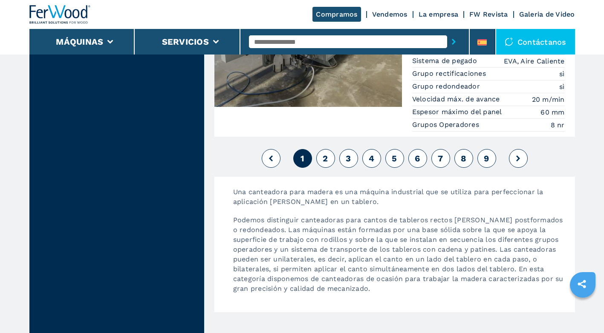  I want to click on em: 60 mm, so click(552, 112).